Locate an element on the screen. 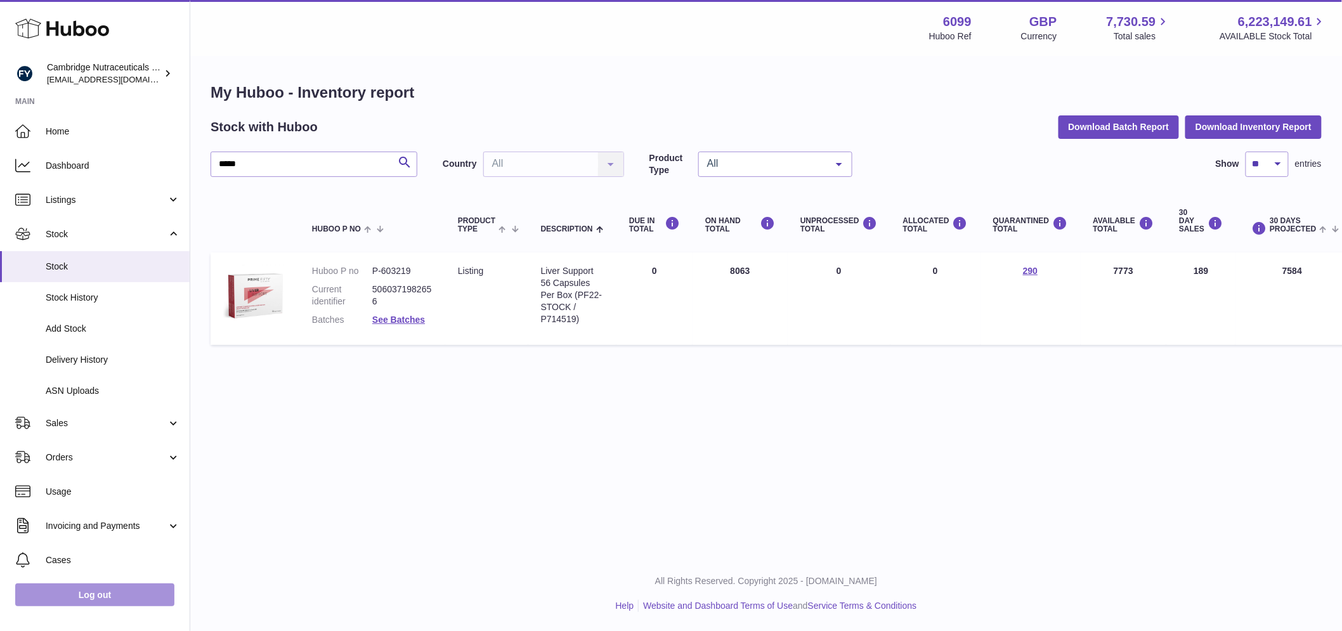 Image resolution: width=1342 pixels, height=631 pixels. div: 30 DAY SALES is located at coordinates (1200, 221).